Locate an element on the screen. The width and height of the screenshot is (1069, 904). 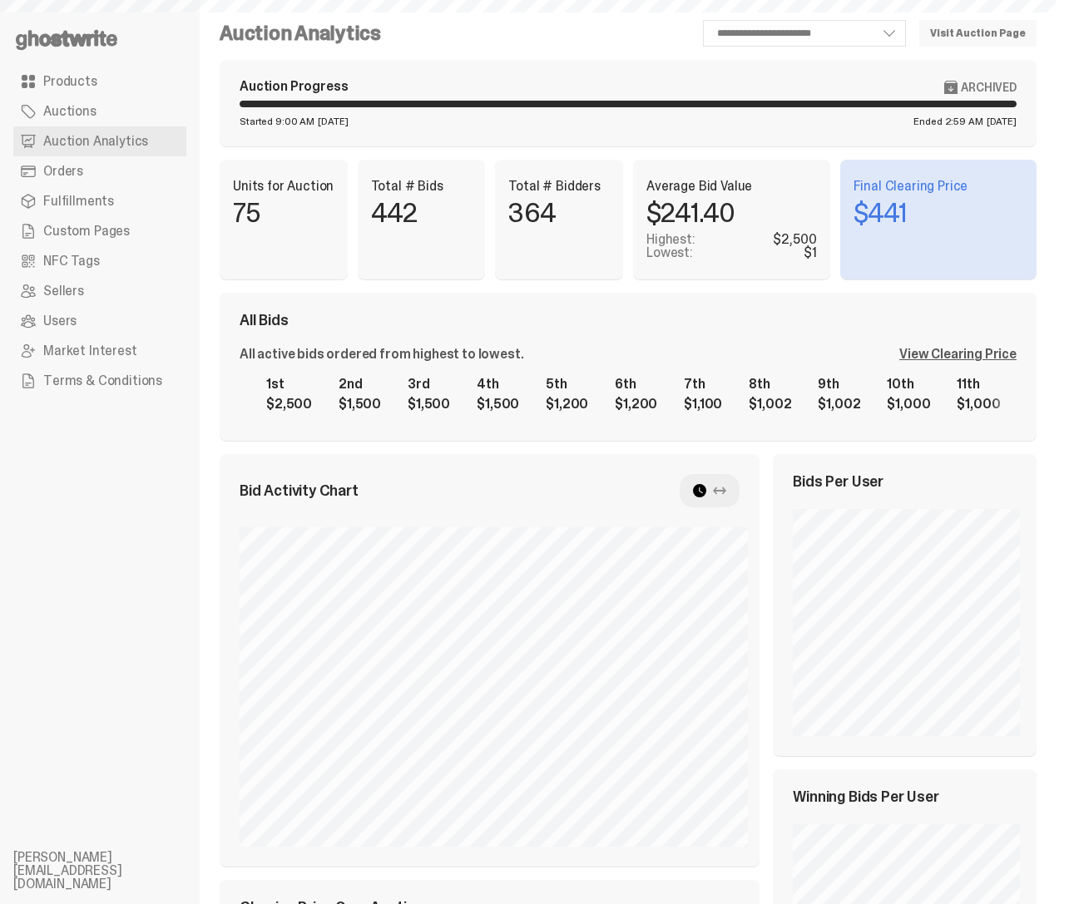
p: 75 is located at coordinates (284, 213).